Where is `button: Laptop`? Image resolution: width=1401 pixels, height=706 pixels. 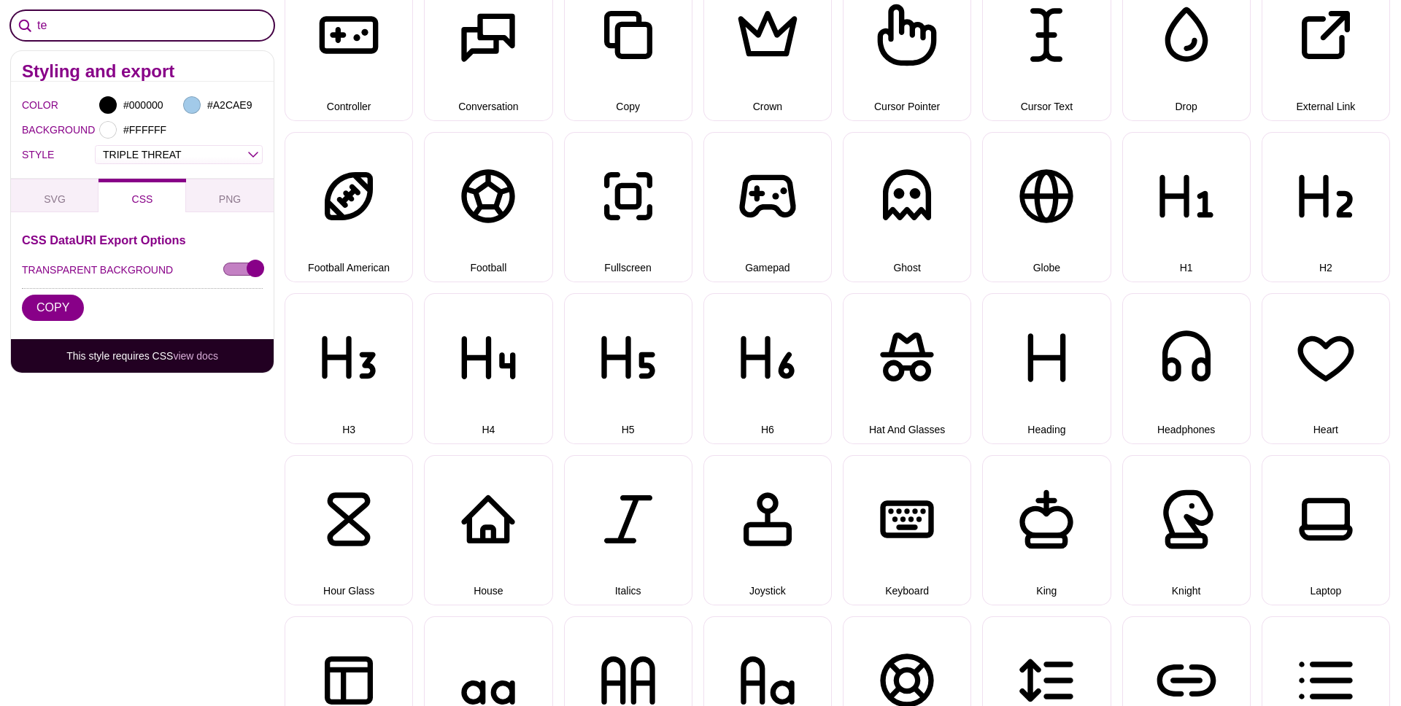 button: Laptop is located at coordinates (1326, 530).